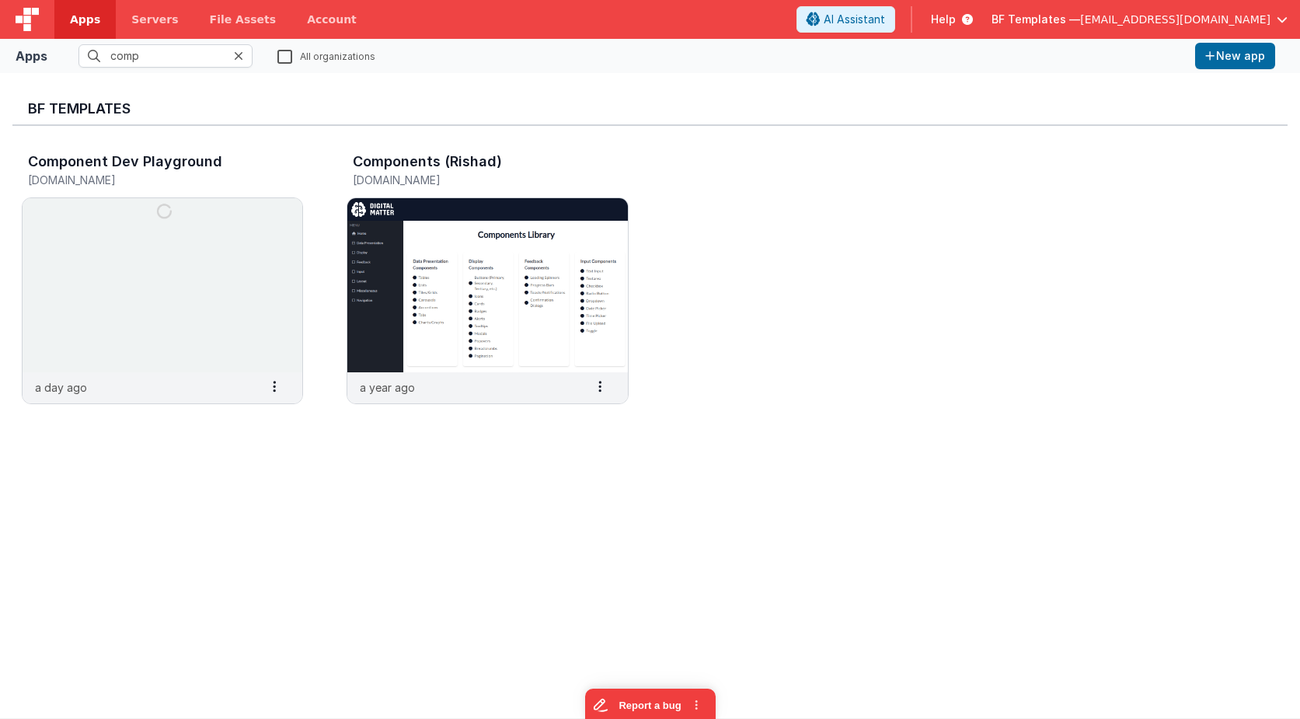  Describe the element at coordinates (427, 162) in the screenshot. I see `h3: Components (Rishad)` at that location.